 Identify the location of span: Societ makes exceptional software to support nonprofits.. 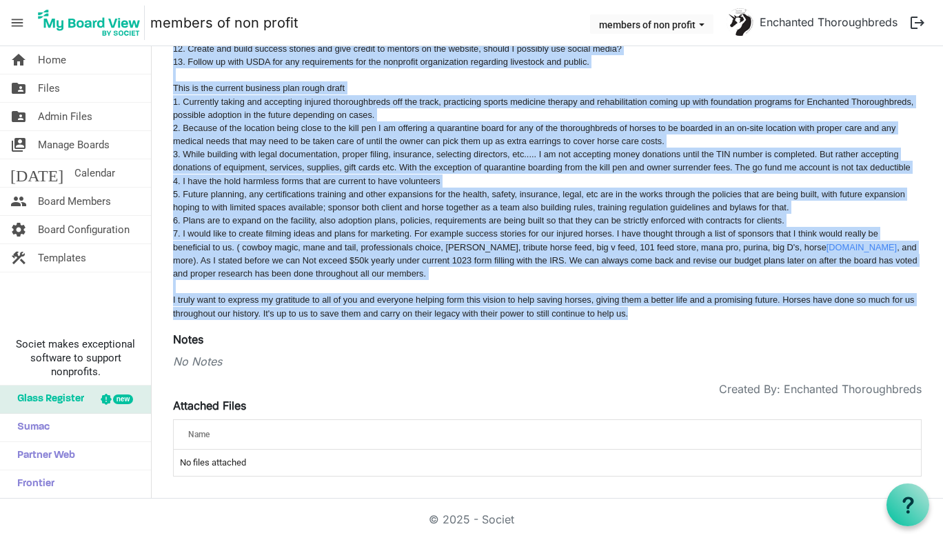
(75, 358).